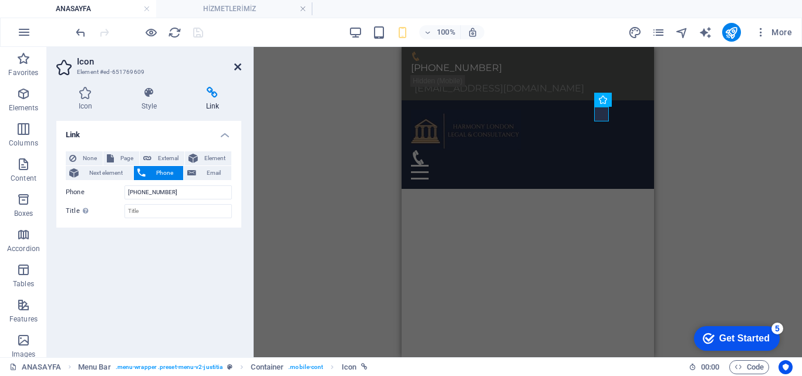 This screenshot has height=376, width=802. I want to click on i: Pages (Ctrl+Alt+S), so click(658, 32).